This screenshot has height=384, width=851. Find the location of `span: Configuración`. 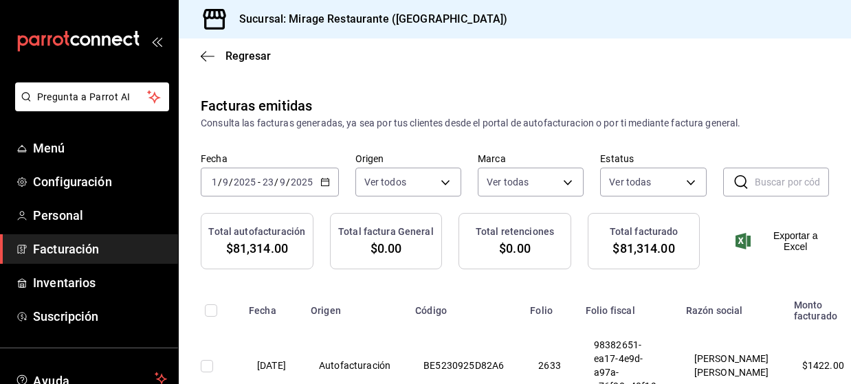

span: Configuración is located at coordinates (100, 182).